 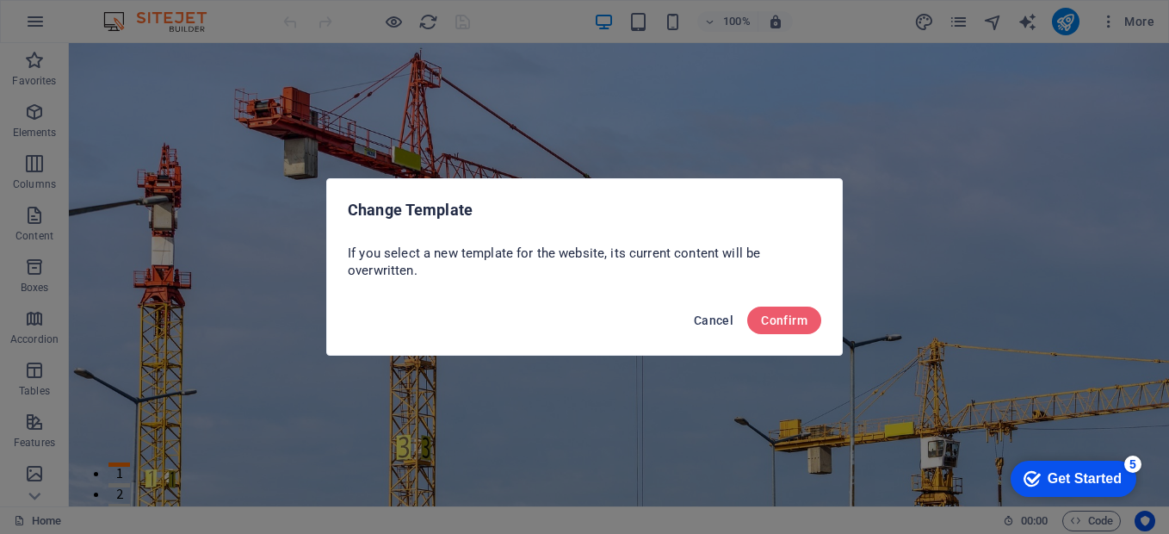 I want to click on h2: Change Template, so click(x=585, y=210).